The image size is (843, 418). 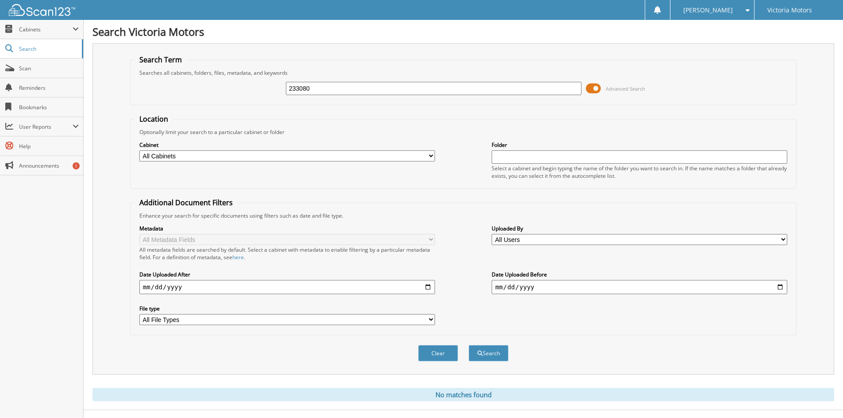 What do you see at coordinates (49, 165) in the screenshot?
I see `span: Announcements` at bounding box center [49, 165].